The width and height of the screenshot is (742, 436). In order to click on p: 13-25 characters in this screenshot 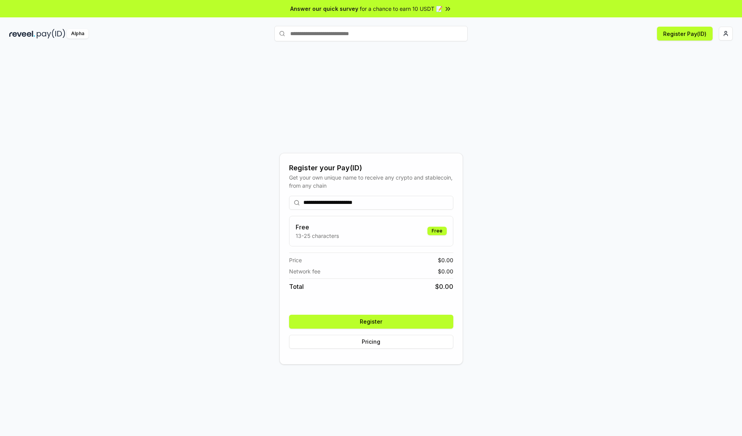, I will do `click(317, 236)`.